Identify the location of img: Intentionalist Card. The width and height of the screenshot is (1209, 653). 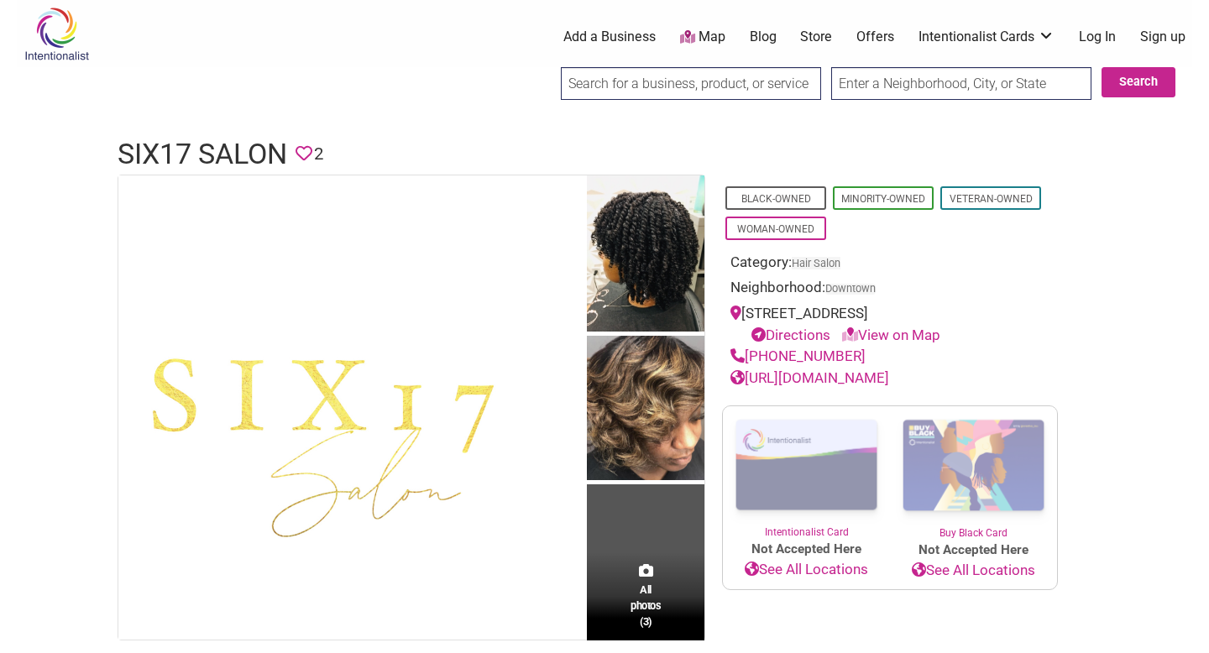
(806, 465).